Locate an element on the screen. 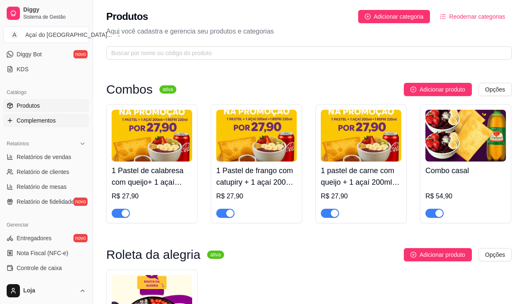  span: KDS is located at coordinates (22, 69).